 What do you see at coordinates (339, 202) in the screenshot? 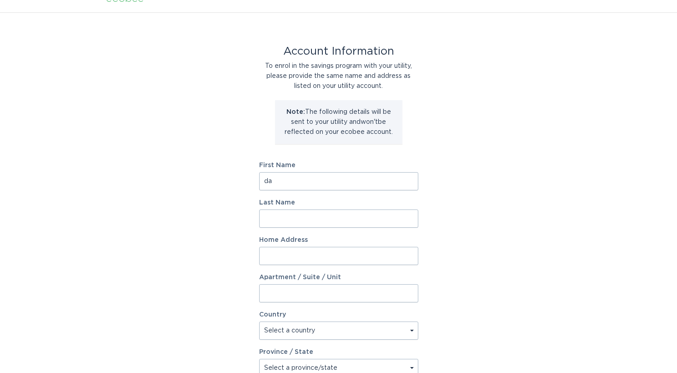
I see `label: Last Name` at bounding box center [339, 202].